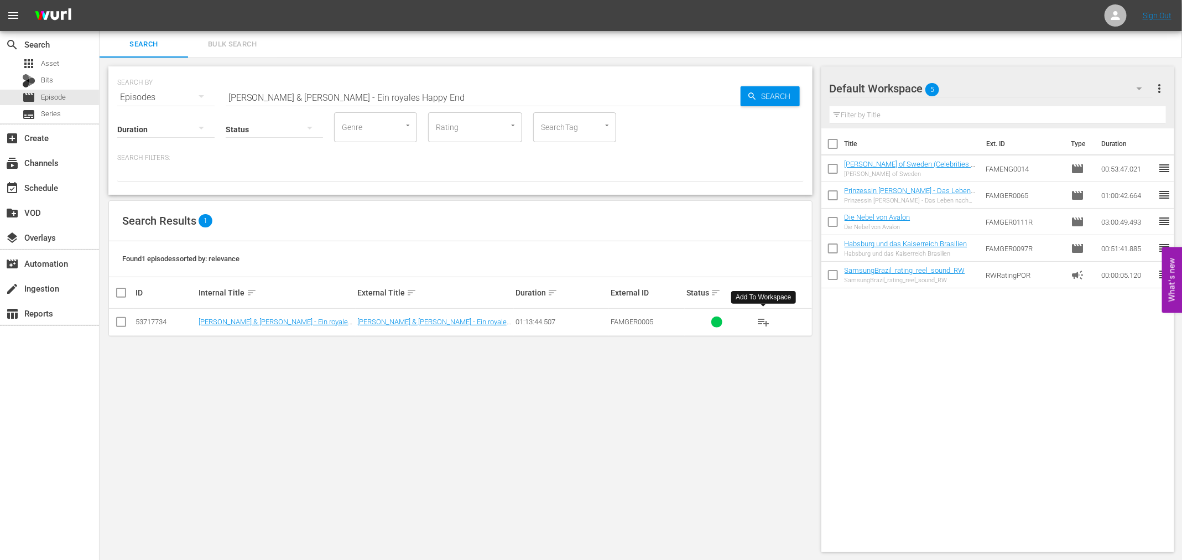 The image size is (1182, 560). What do you see at coordinates (165, 321) in the screenshot?
I see `div: 53717734` at bounding box center [165, 321].